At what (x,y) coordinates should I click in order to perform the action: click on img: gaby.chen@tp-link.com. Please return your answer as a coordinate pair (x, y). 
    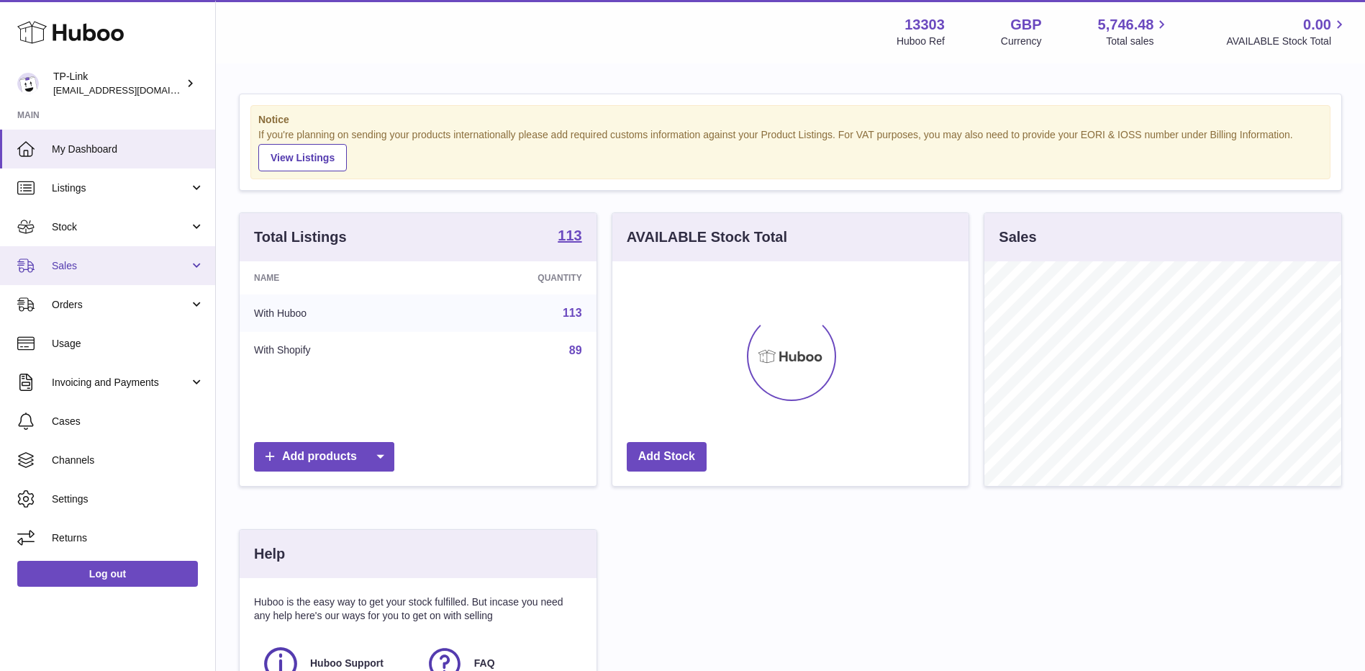
    Looking at the image, I should click on (28, 83).